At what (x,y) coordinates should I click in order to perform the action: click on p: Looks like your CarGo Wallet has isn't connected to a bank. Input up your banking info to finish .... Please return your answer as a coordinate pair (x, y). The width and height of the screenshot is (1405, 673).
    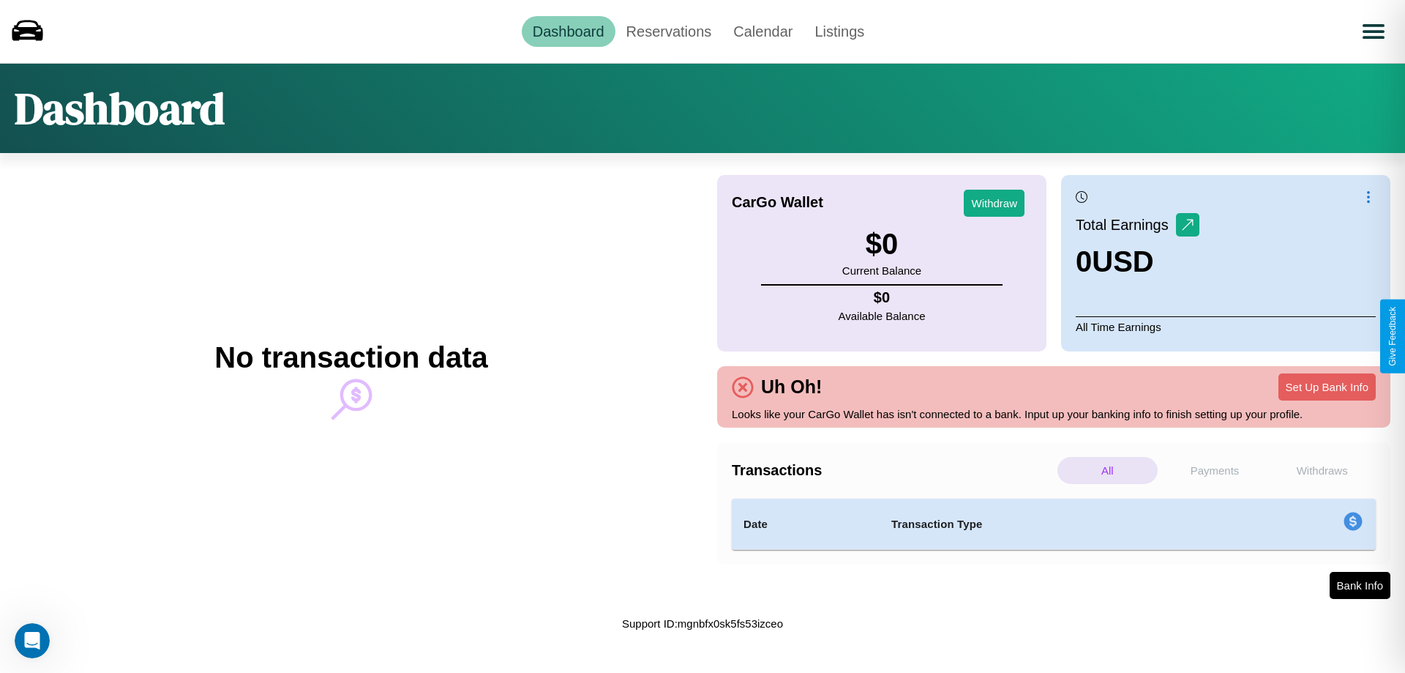
    Looking at the image, I should click on (1054, 414).